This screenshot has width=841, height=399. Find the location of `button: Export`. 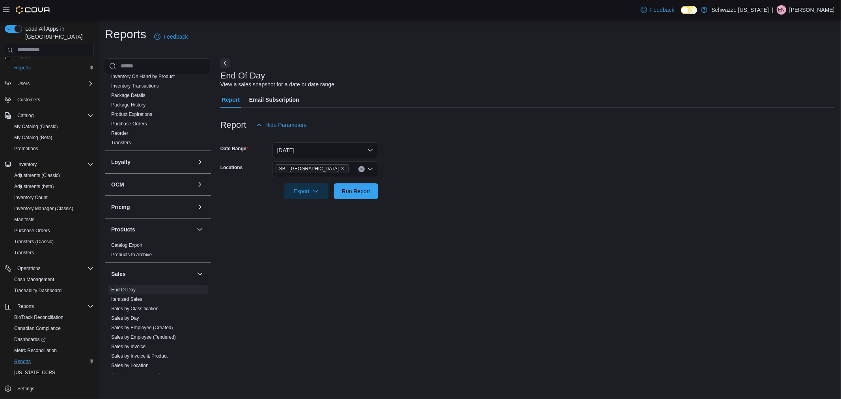

button: Export is located at coordinates (306, 191).